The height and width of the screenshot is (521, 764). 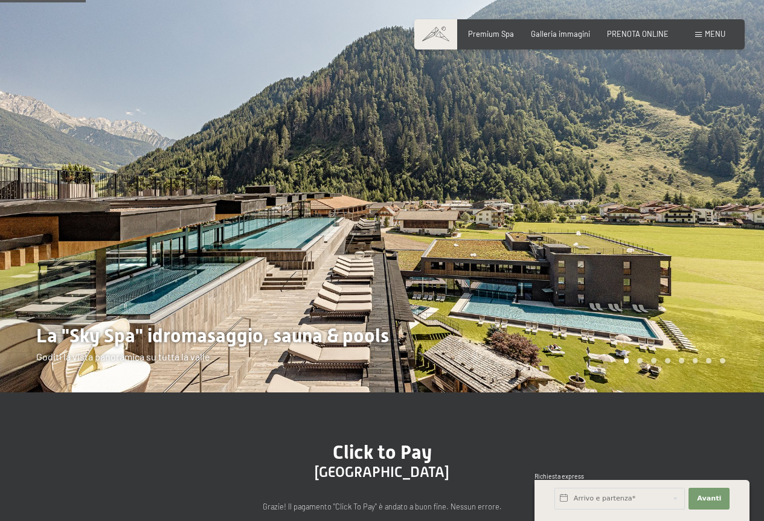 What do you see at coordinates (560, 34) in the screenshot?
I see `span: Galleria immagini` at bounding box center [560, 34].